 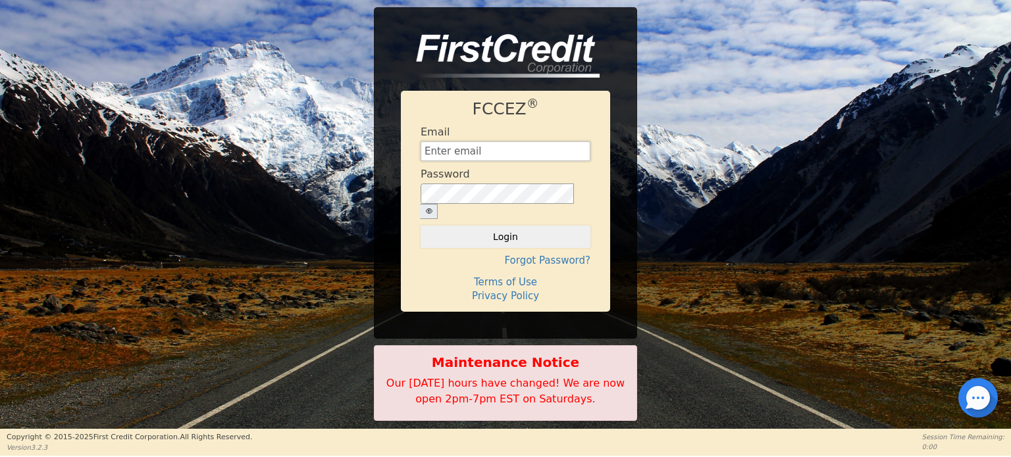 What do you see at coordinates (505, 151) in the screenshot?
I see `input: Enter email` at bounding box center [505, 151].